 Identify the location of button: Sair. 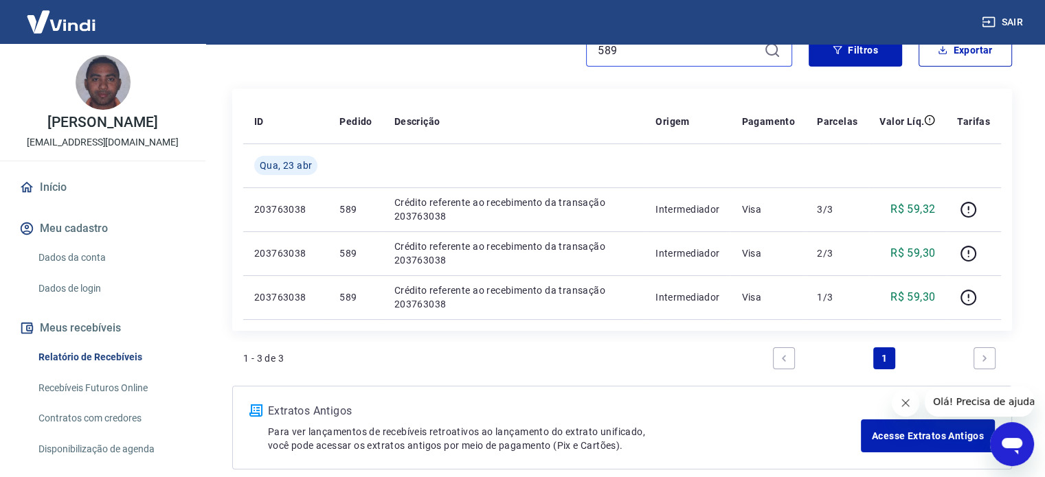
(1004, 22).